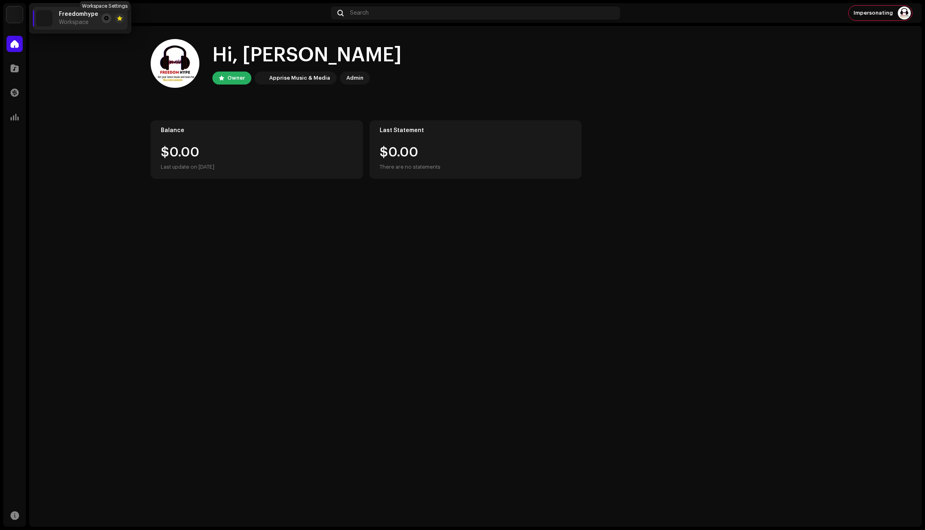  I want to click on span: Freedomhype, so click(78, 14).